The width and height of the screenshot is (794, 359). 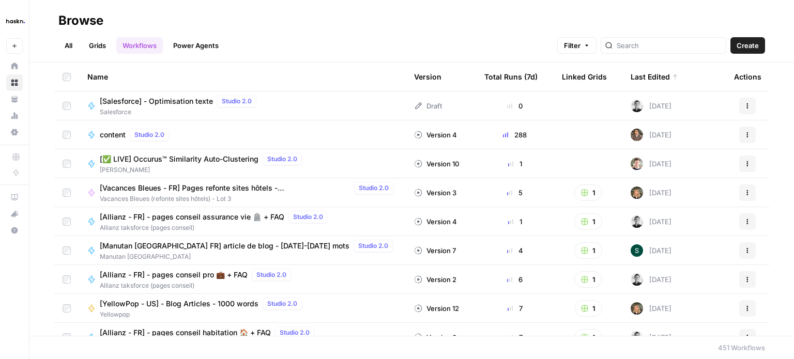 I want to click on div: Version 6, so click(x=435, y=338).